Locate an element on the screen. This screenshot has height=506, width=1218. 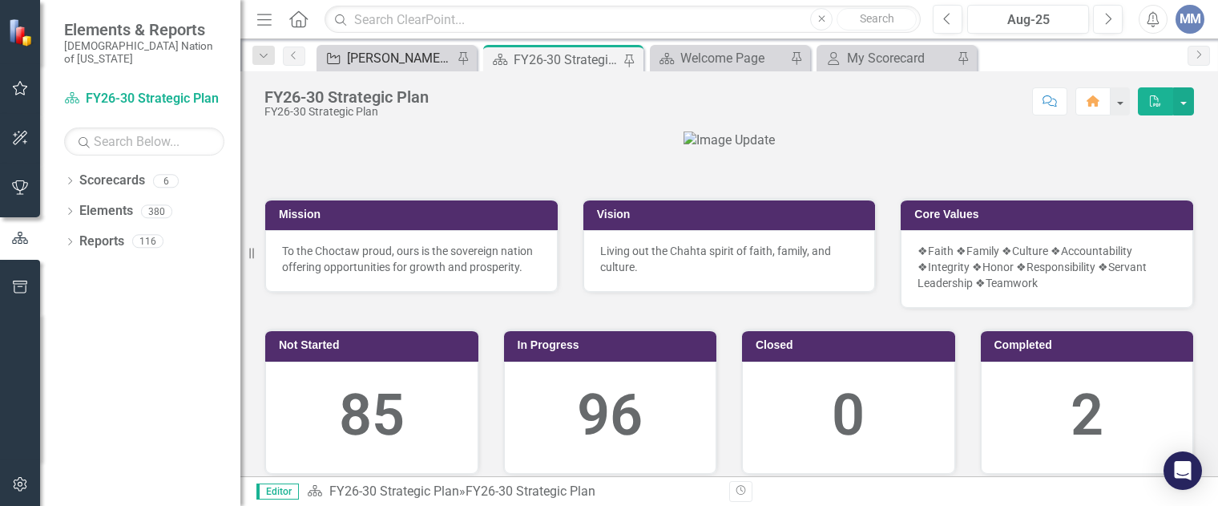
div: Welcome Page is located at coordinates (733, 58).